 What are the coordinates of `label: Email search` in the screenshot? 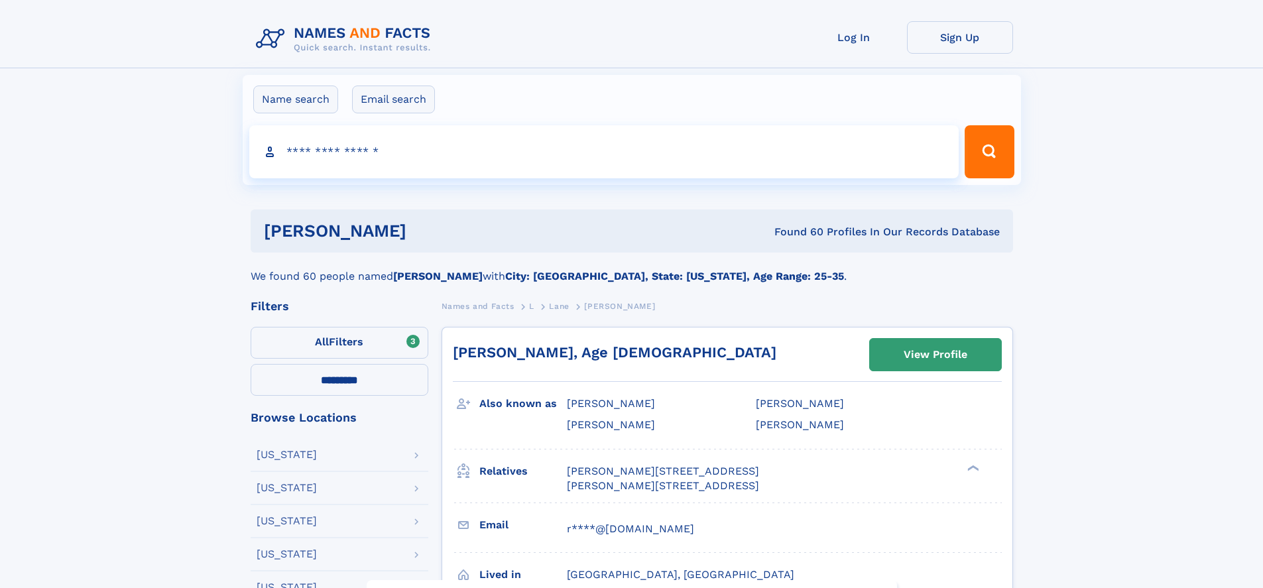 It's located at (393, 99).